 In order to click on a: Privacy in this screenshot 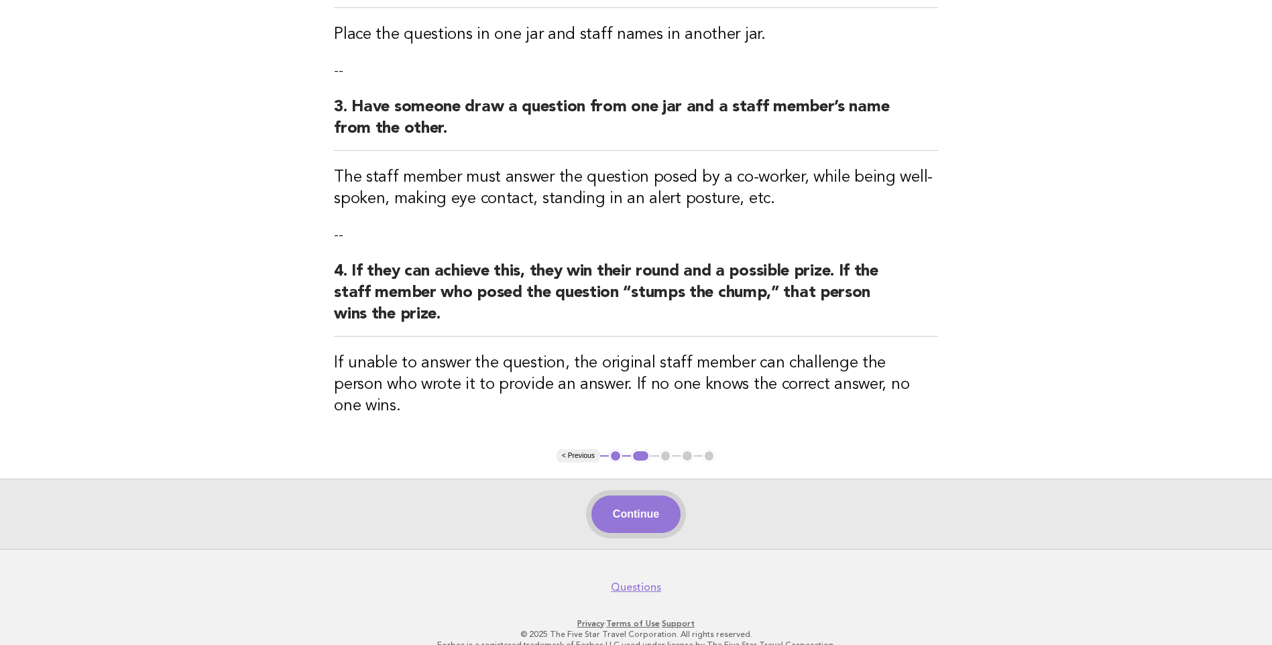, I will do `click(591, 623)`.